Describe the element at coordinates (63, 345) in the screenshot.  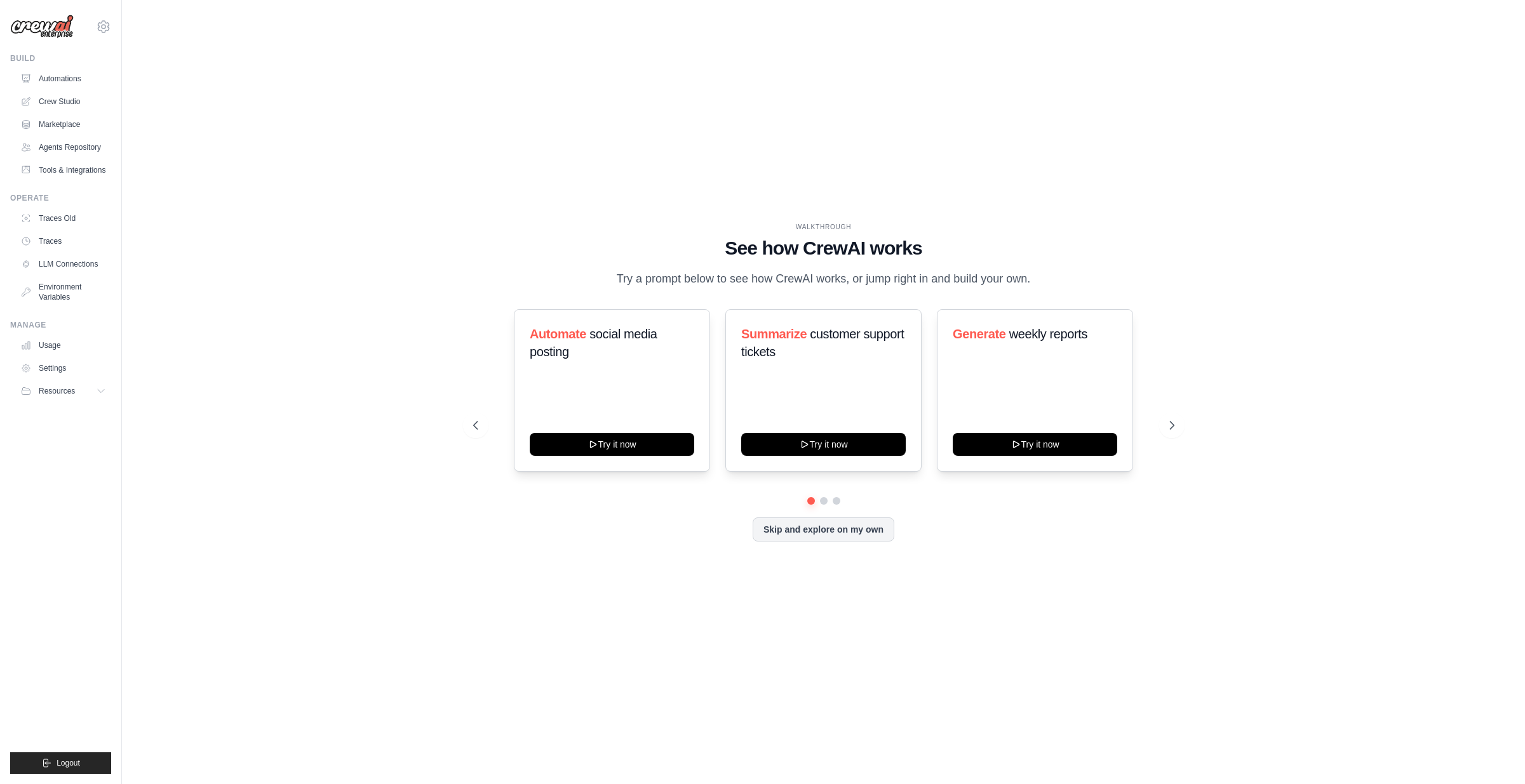
I see `a: Usage` at that location.